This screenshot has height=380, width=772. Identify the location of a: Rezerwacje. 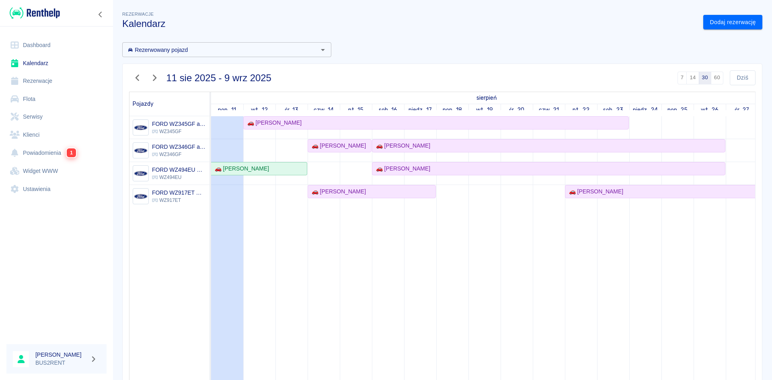
(56, 81).